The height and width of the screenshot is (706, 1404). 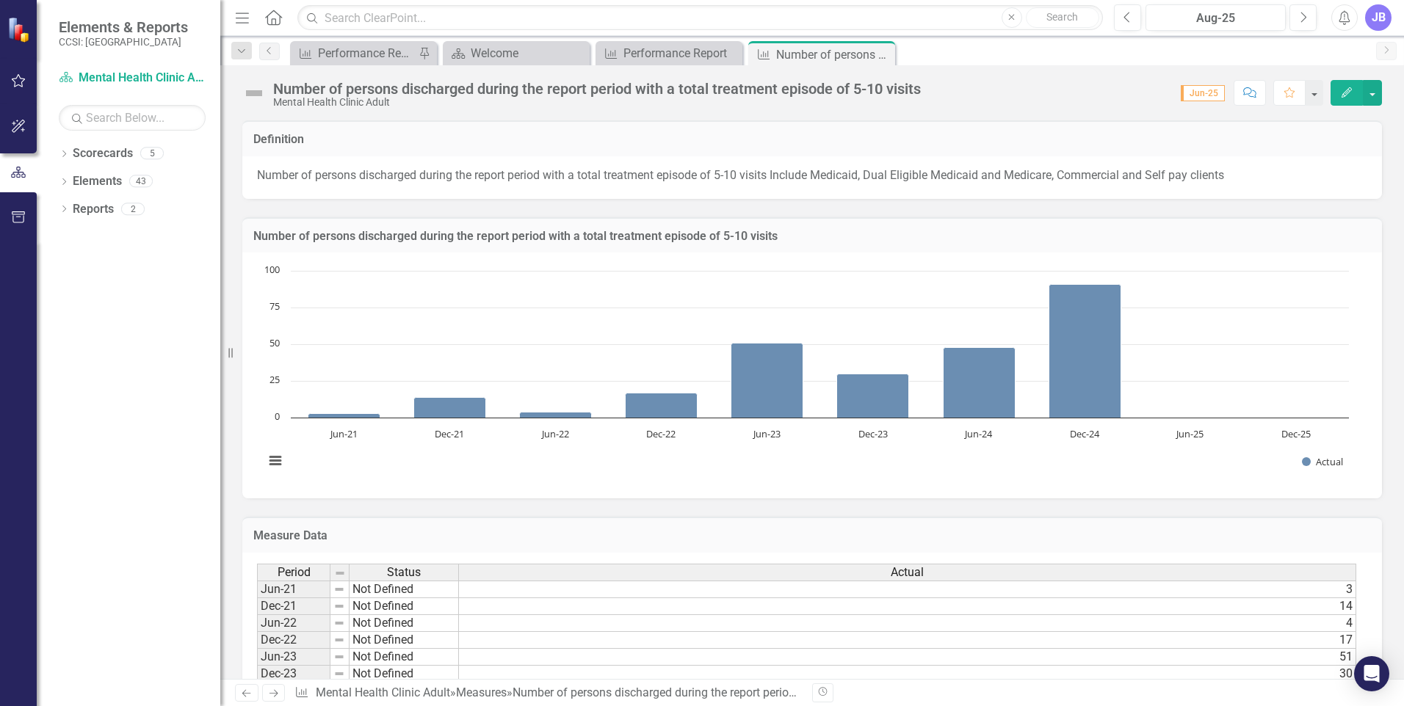 I want to click on text: Jun-23, so click(x=766, y=434).